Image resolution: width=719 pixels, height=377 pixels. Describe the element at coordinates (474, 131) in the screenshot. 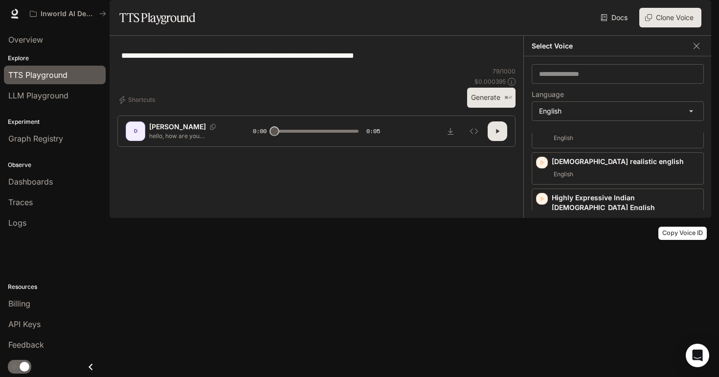

I see `button: Inspect` at that location.